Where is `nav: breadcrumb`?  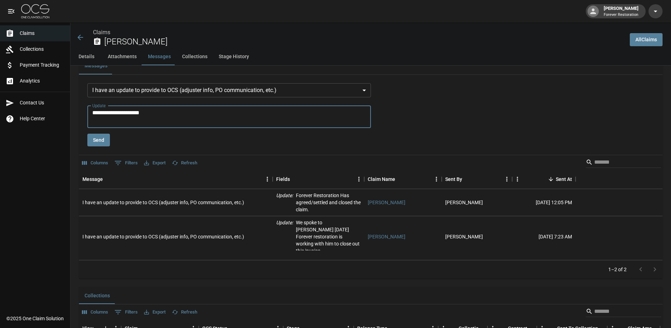
nav: breadcrumb is located at coordinates (359, 32).